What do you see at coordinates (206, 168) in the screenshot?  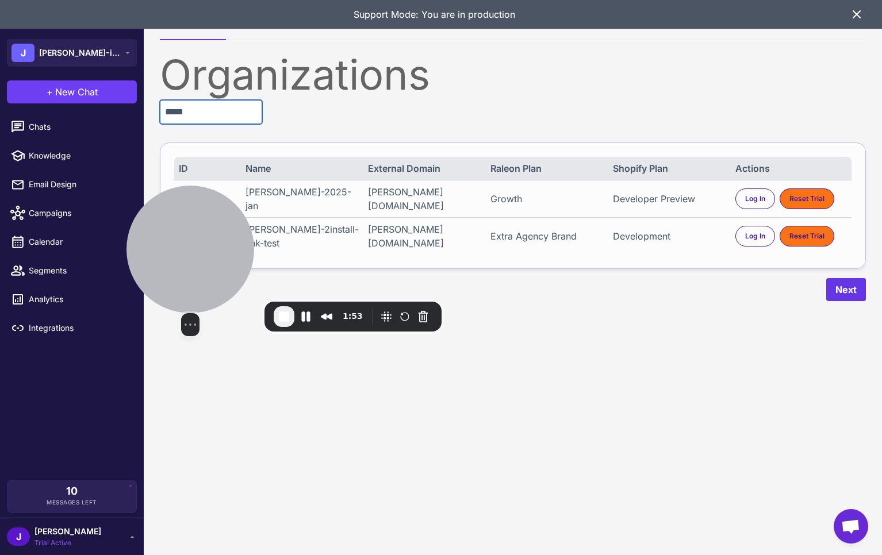 I see `div: ID` at bounding box center [206, 168].